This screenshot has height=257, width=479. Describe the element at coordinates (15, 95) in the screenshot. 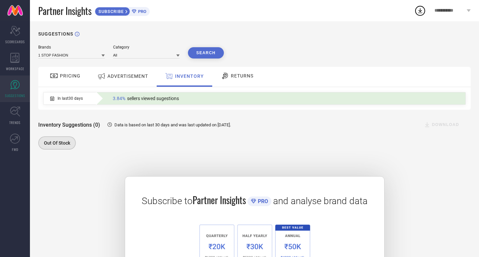

I see `span: SUGGESTIONS` at that location.